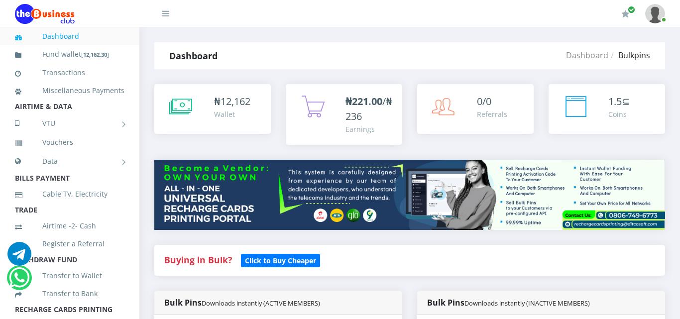  Describe the element at coordinates (70, 73) in the screenshot. I see `a: Transactions` at that location.